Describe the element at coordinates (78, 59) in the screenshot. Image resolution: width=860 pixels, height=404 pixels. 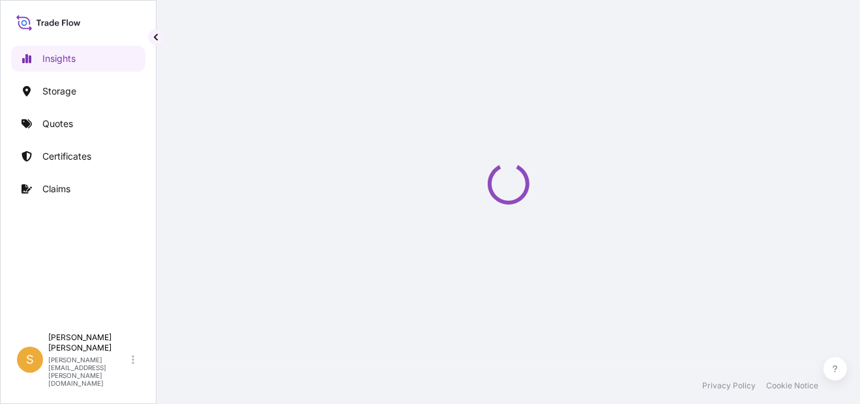
I see `a: Insights` at that location.